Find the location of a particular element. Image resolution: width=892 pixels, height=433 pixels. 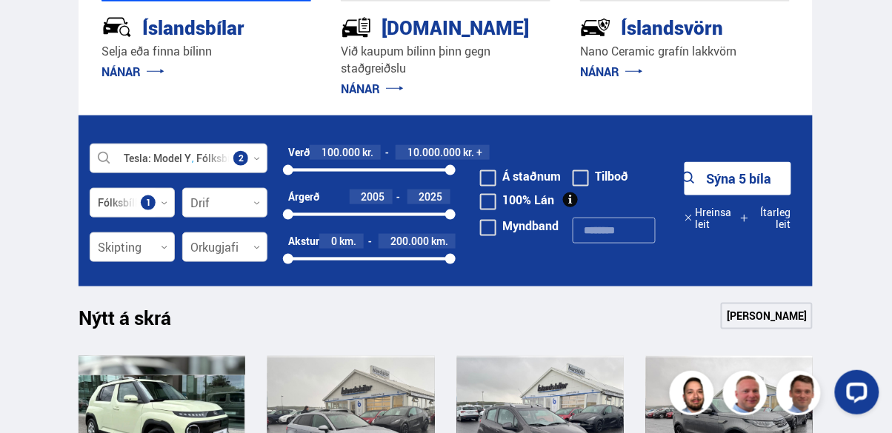

span: 10.000.000 is located at coordinates (434, 152).